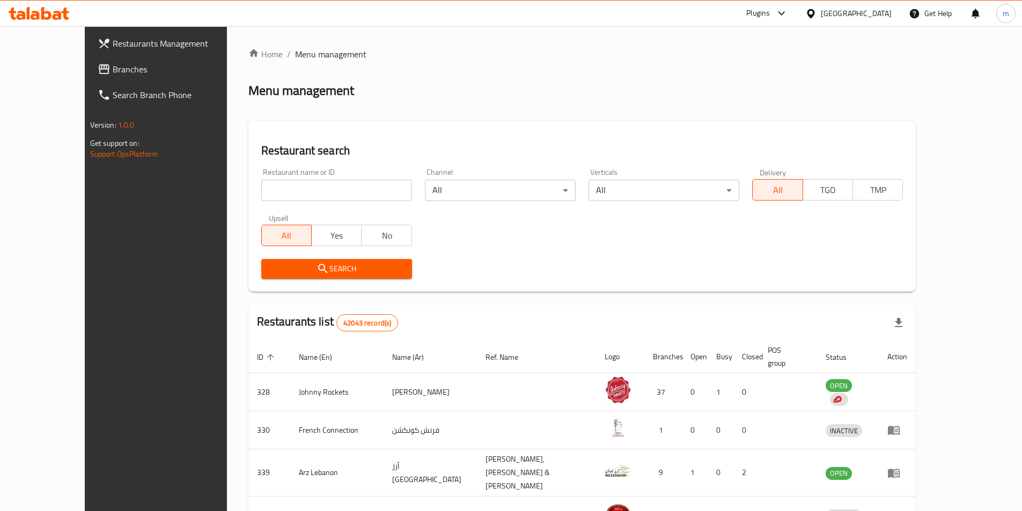 The height and width of the screenshot is (511, 1022). I want to click on span: Version:, so click(103, 125).